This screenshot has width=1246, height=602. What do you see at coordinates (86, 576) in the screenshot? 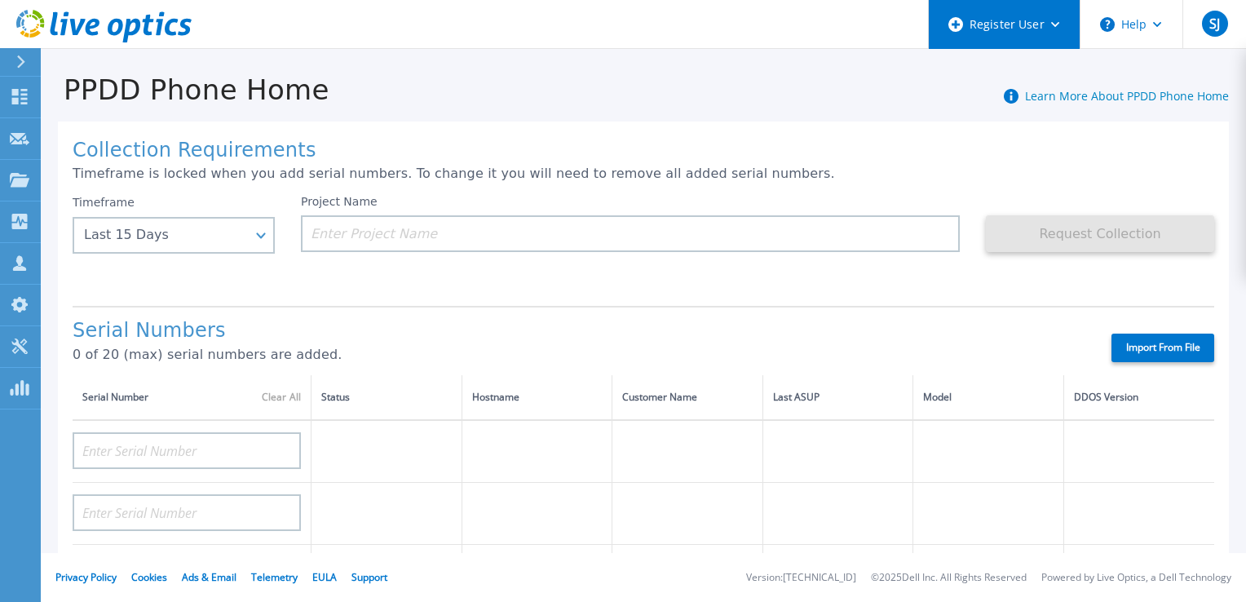
I see `a: Privacy Policy` at bounding box center [86, 576].